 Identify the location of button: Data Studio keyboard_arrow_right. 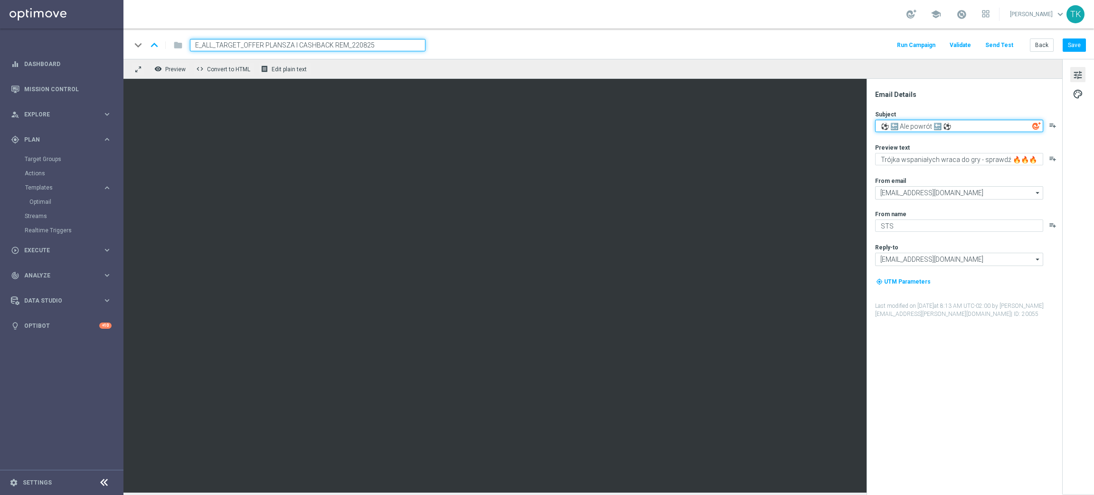
(61, 300).